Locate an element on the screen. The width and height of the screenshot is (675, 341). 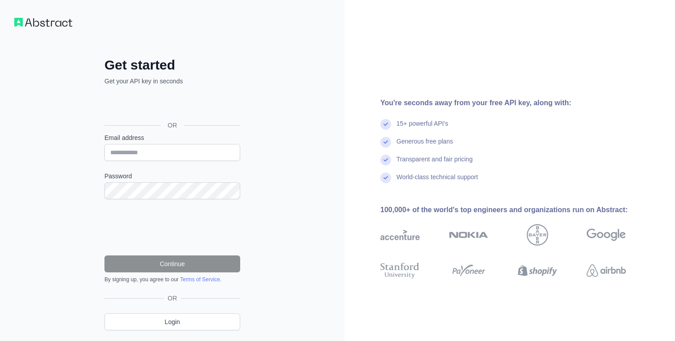
button: Continue is located at coordinates (172, 264).